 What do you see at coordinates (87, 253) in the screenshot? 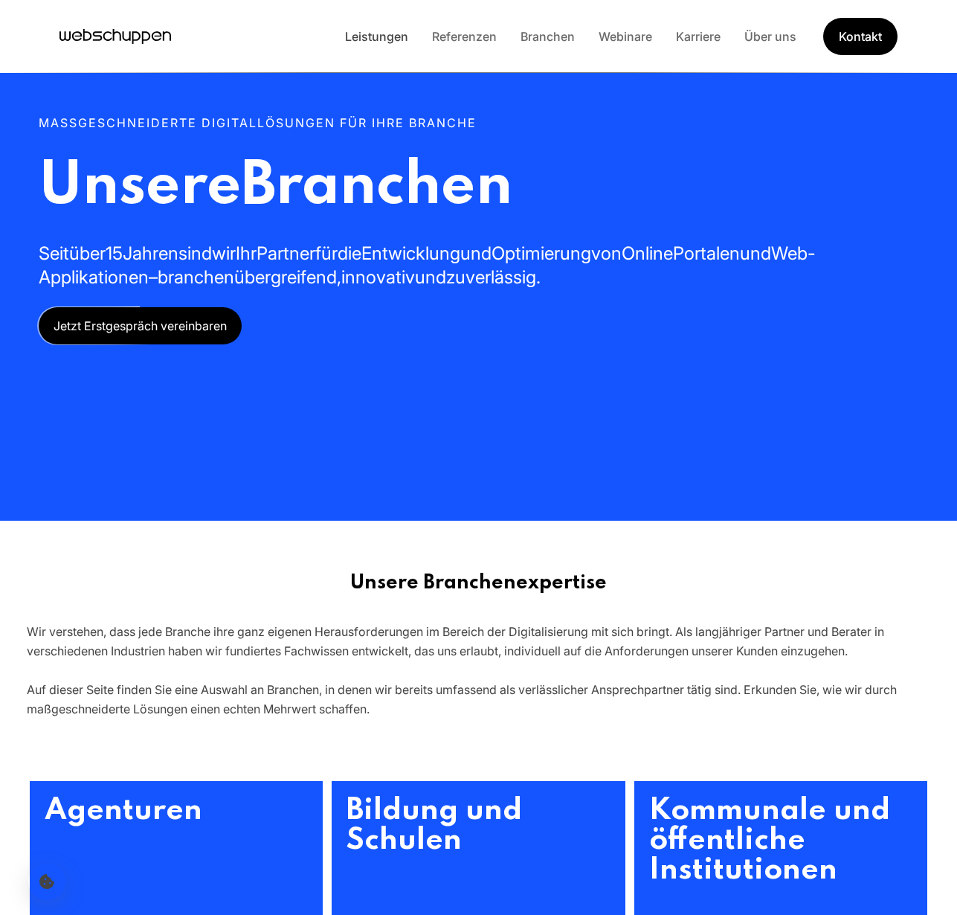
I see `span: über` at bounding box center [87, 253].